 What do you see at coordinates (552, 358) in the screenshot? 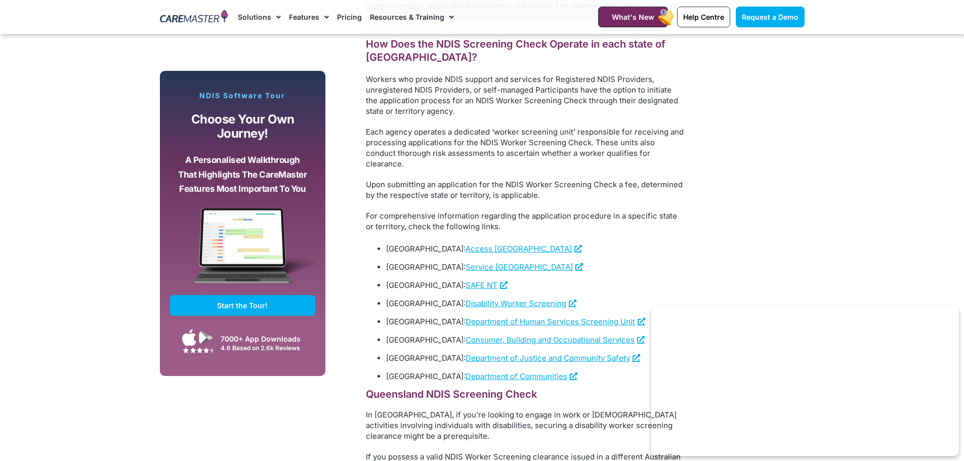
I see `a: Department of Justice and Community Safety` at bounding box center [552, 358].